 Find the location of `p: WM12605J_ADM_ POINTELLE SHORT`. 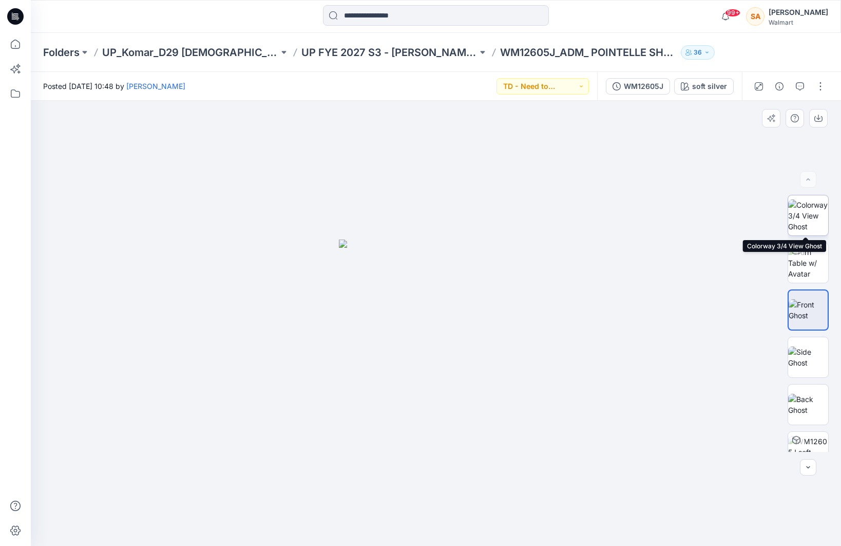

p: WM12605J_ADM_ POINTELLE SHORT is located at coordinates (589, 52).